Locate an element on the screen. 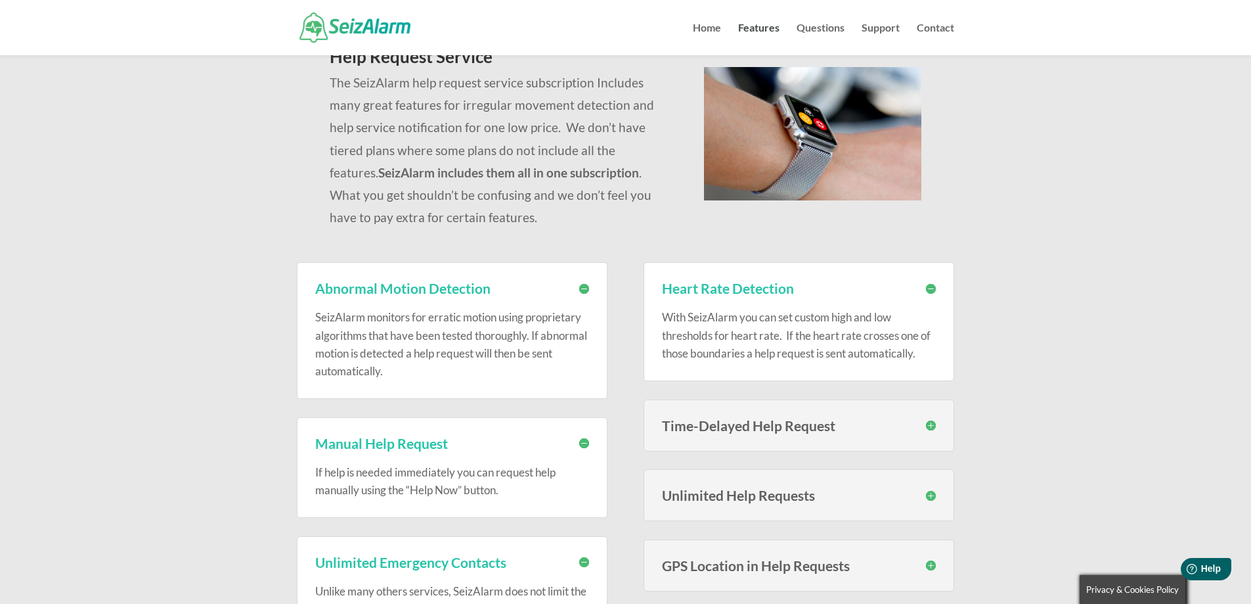 This screenshot has width=1251, height=604. a: Features is located at coordinates (759, 39).